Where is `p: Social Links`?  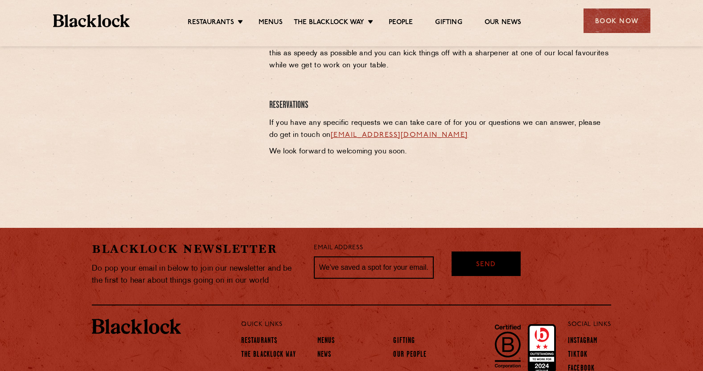
p: Social Links is located at coordinates (589, 324).